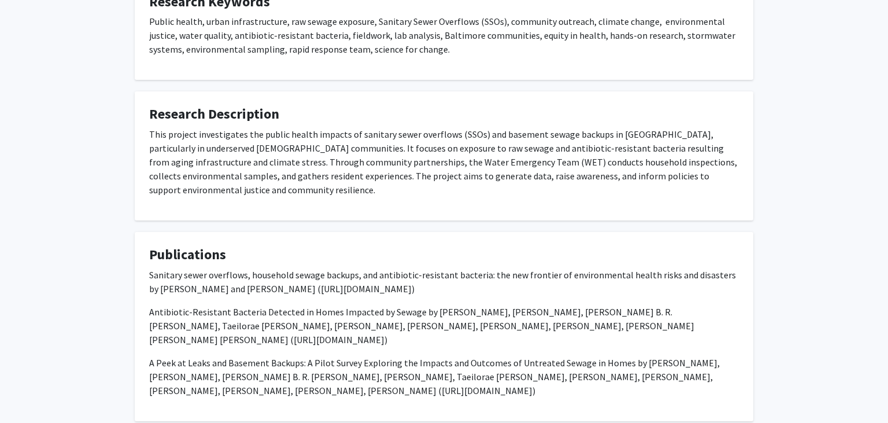  What do you see at coordinates (444, 35) in the screenshot?
I see `p: Public health, urban infrastructure, raw sewage exposure, Sanitary Sewer Overflows (SSOs), commun...` at bounding box center [444, 35].